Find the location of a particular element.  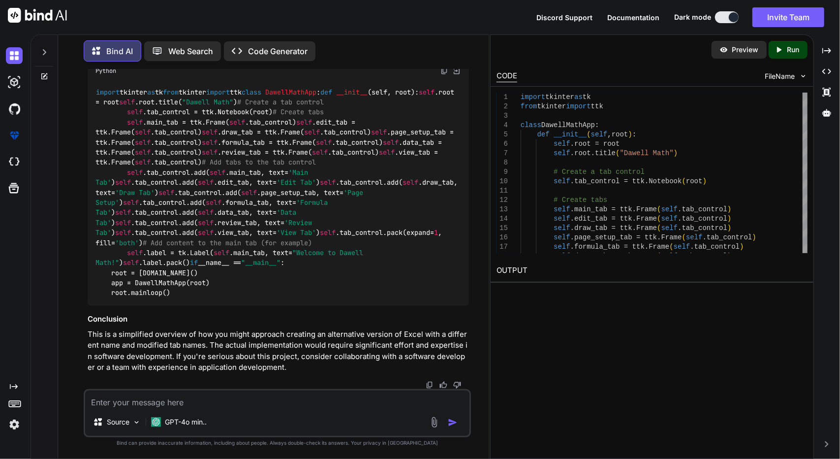

p: Preview is located at coordinates (746, 50).